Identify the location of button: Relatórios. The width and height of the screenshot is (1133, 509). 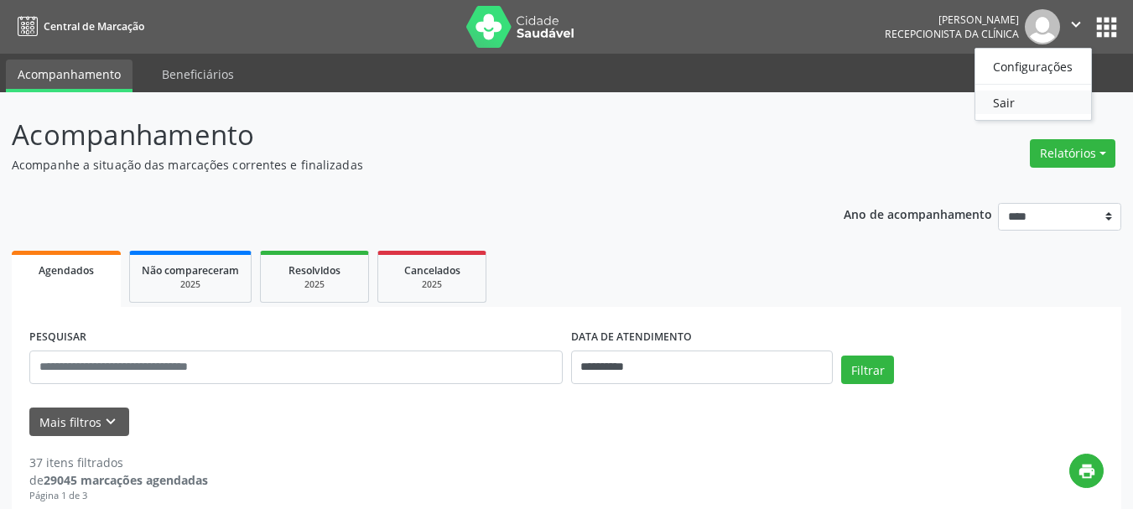
(1072, 153).